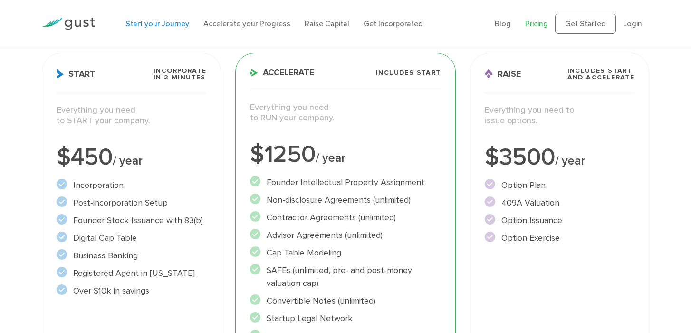 Image resolution: width=691 pixels, height=333 pixels. I want to click on a: Raise Capital, so click(327, 23).